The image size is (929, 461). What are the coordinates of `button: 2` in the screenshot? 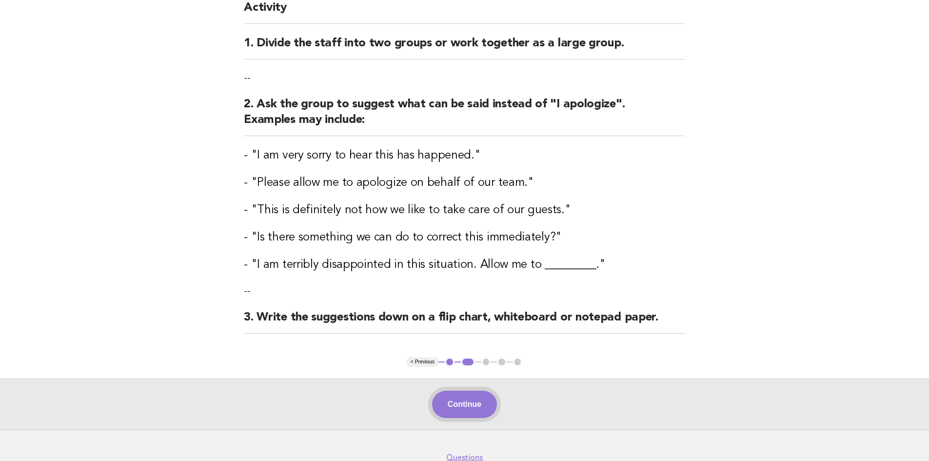 It's located at (467, 362).